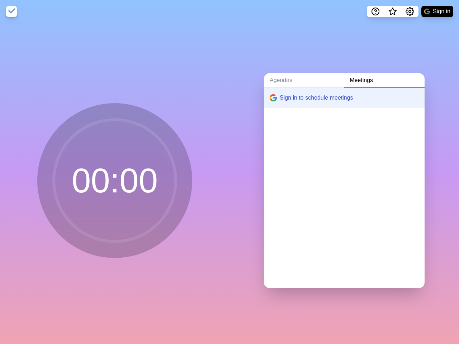  What do you see at coordinates (375, 11) in the screenshot?
I see `button: Help` at bounding box center [375, 11].